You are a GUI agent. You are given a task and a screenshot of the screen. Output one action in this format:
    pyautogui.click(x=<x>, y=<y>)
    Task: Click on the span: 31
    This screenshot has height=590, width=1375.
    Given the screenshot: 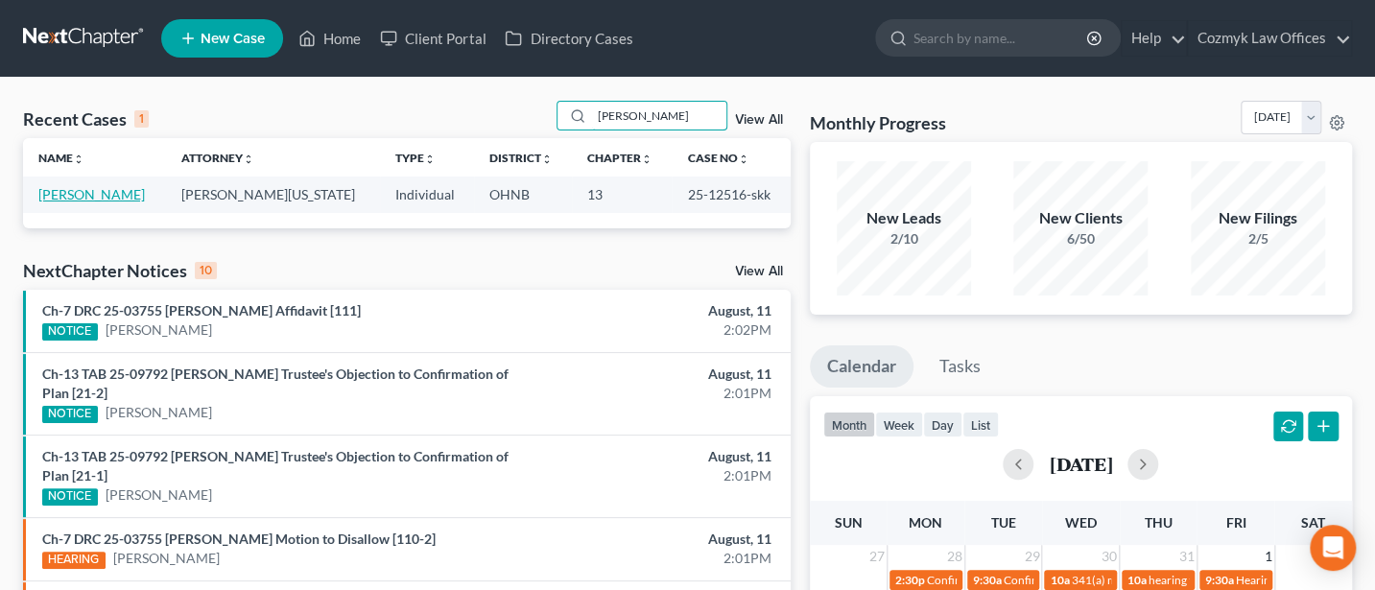 What is the action you would take?
    pyautogui.click(x=1187, y=556)
    